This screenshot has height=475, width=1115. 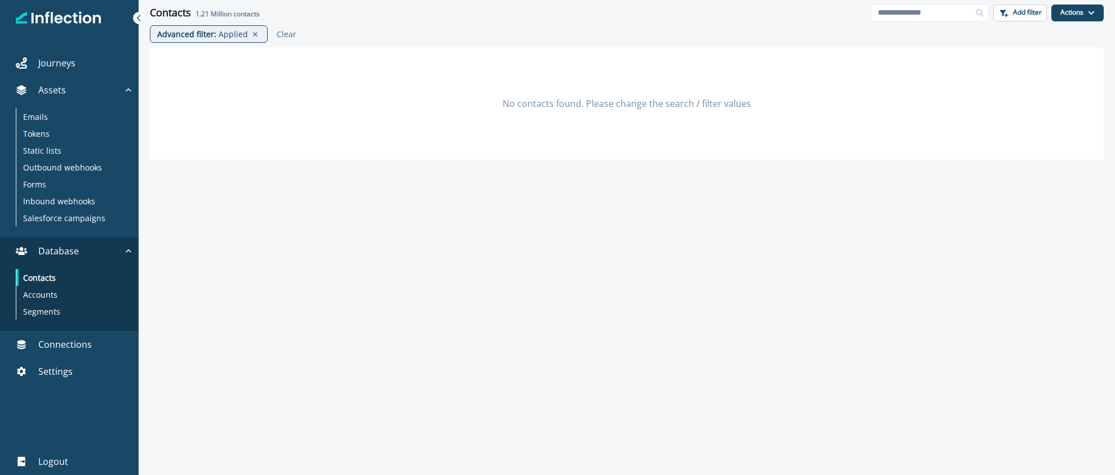 I want to click on a: Segments, so click(x=73, y=311).